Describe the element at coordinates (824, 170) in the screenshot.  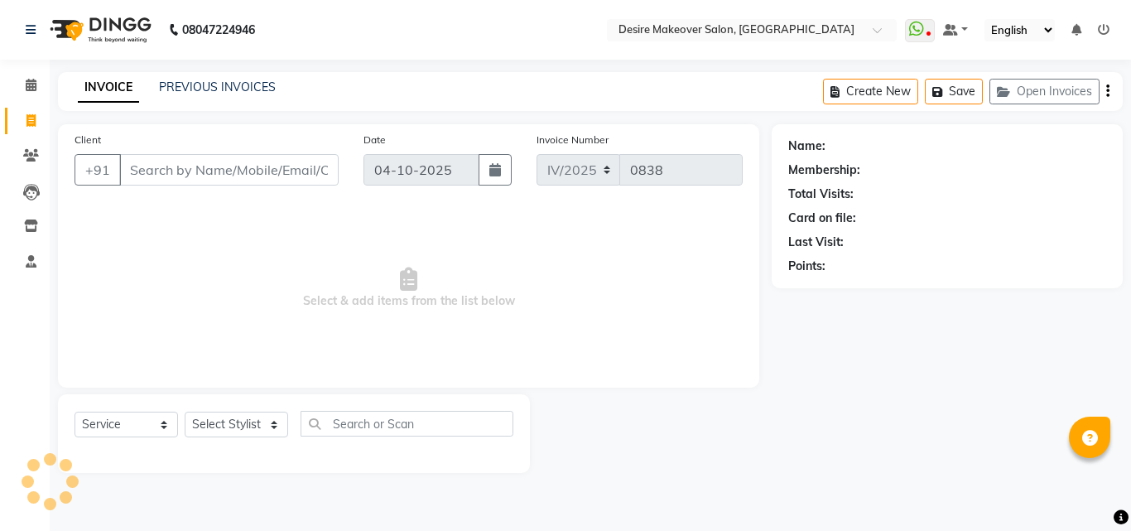
I see `div: Membership:` at that location.